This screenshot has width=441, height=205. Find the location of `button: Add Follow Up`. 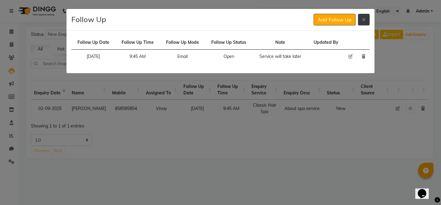

button: Add Follow Up is located at coordinates (335, 20).